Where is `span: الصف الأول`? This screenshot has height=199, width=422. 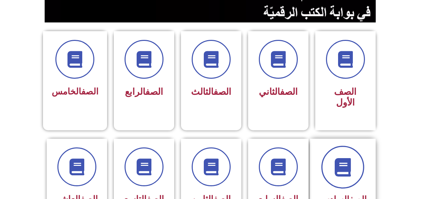 span: الصف الأول is located at coordinates (345, 97).